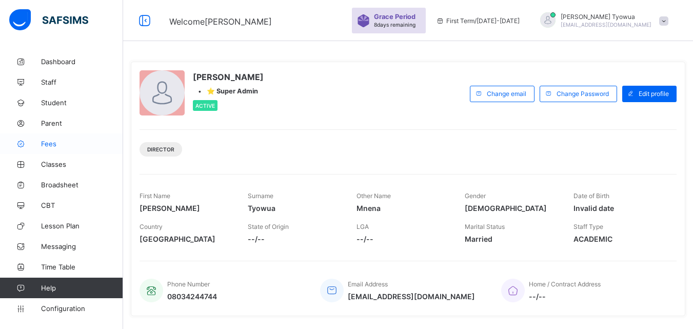  What do you see at coordinates (82, 205) in the screenshot?
I see `span: CBT` at bounding box center [82, 205].